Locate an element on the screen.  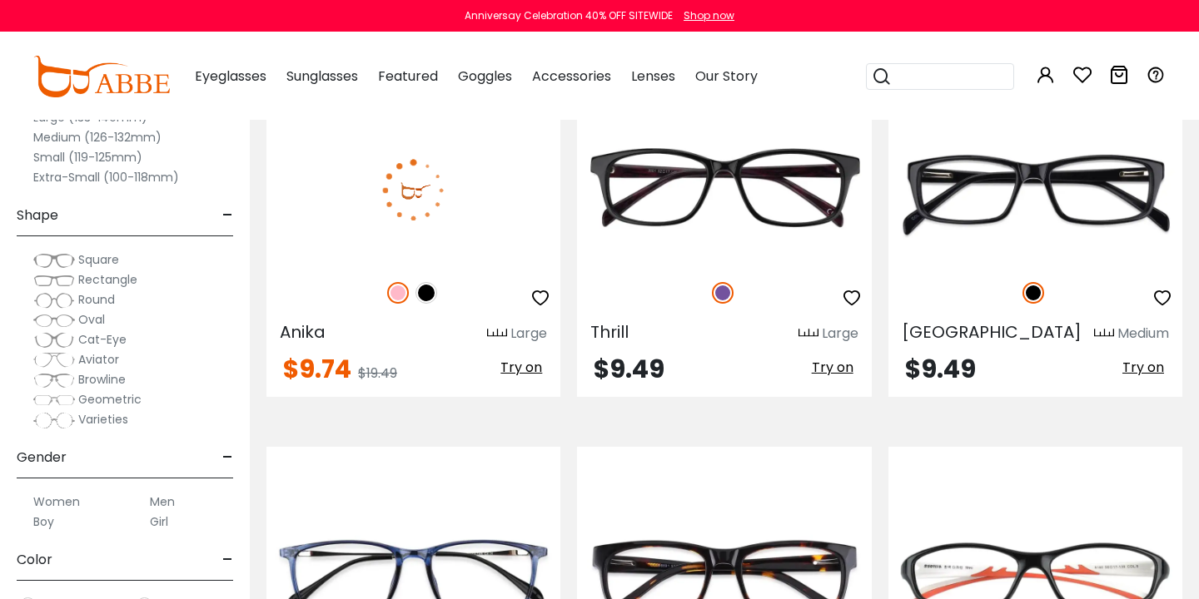
span: Color is located at coordinates (34, 560).